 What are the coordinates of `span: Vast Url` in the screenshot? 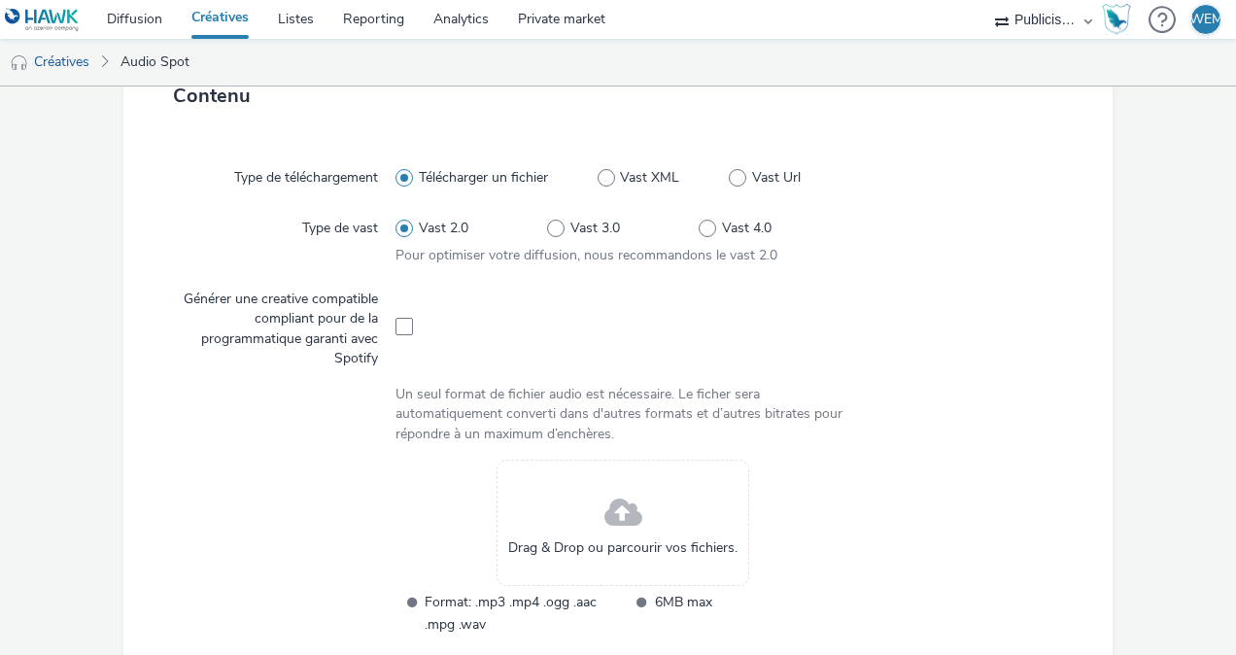 It's located at (777, 178).